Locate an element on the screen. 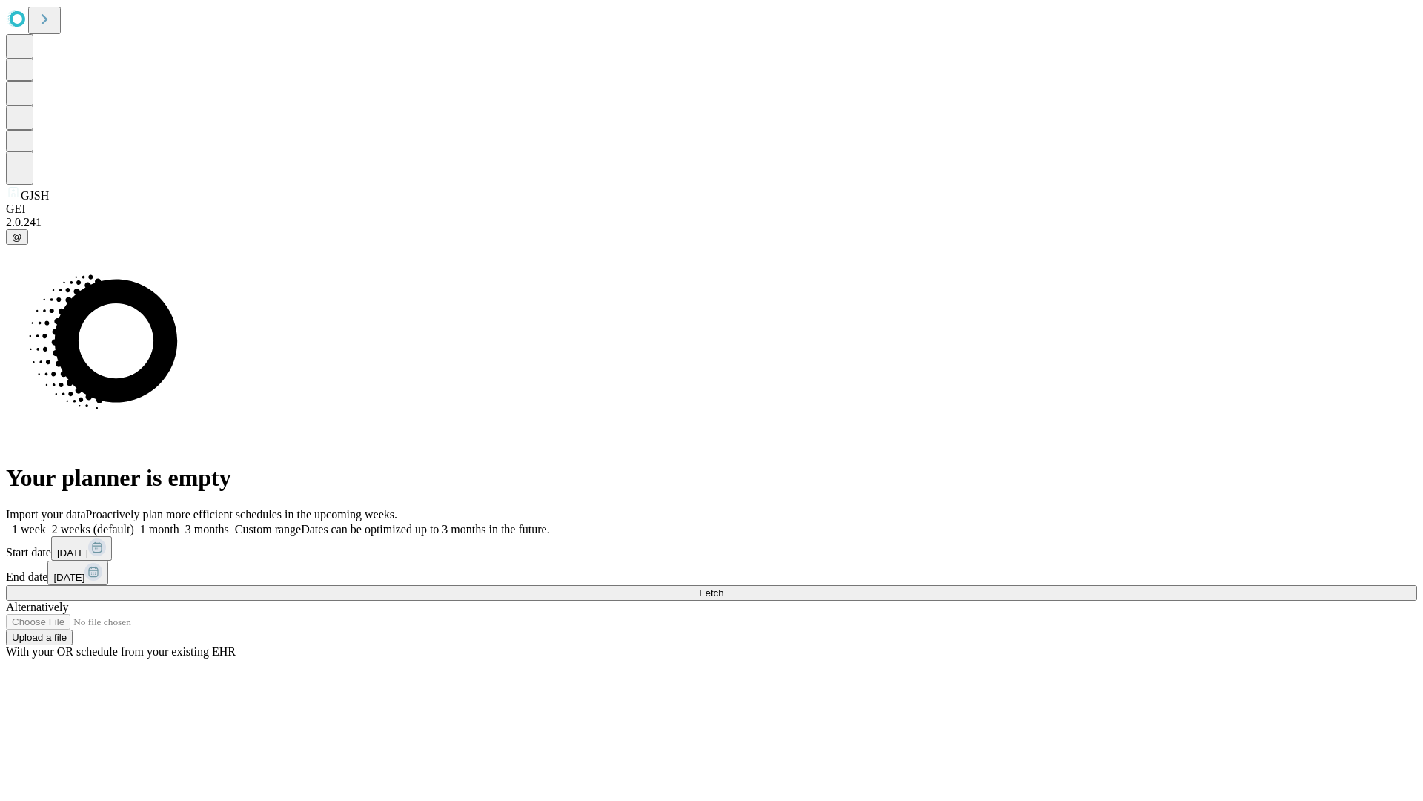 The height and width of the screenshot is (801, 1423). span: Custom range is located at coordinates (268, 529).